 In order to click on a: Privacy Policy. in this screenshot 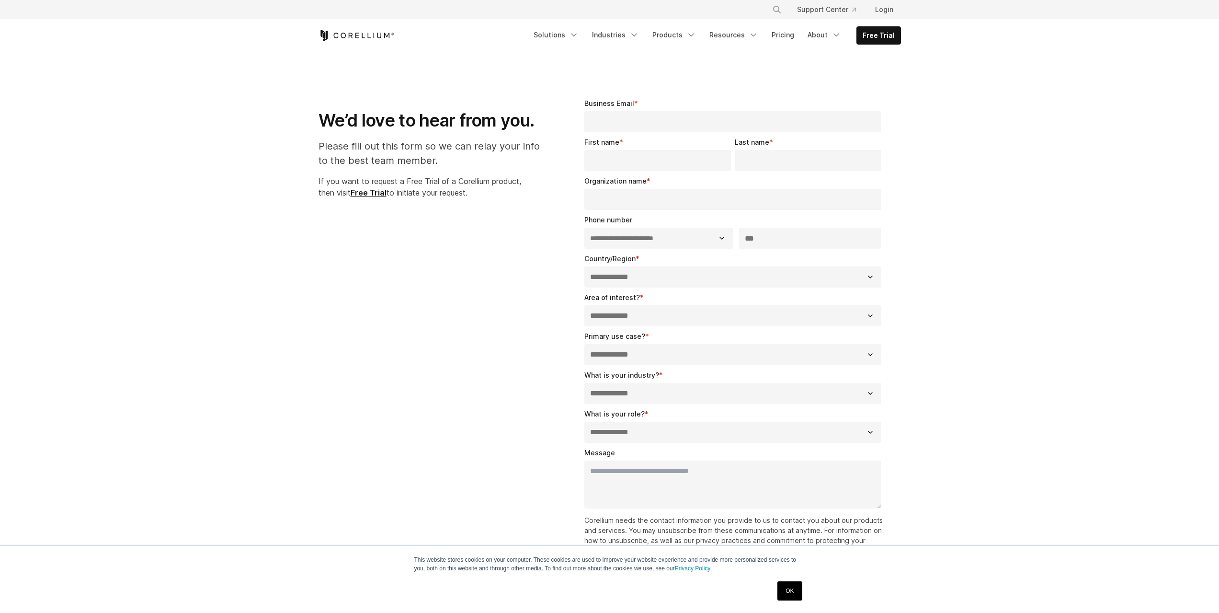, I will do `click(693, 568)`.